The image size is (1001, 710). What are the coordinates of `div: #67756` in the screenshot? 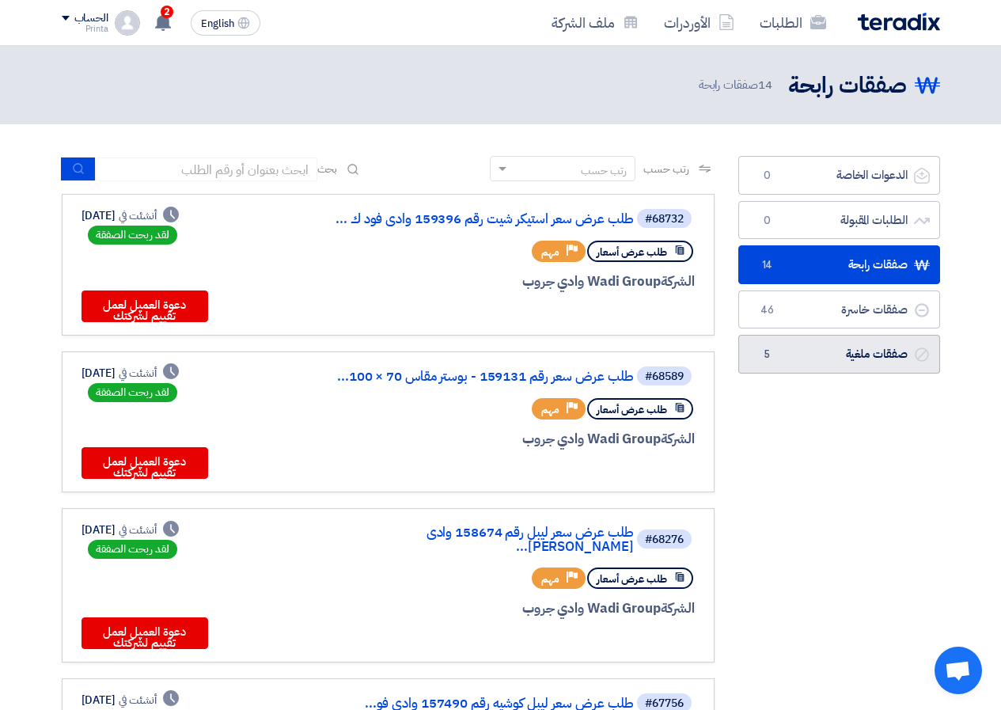 It's located at (664, 703).